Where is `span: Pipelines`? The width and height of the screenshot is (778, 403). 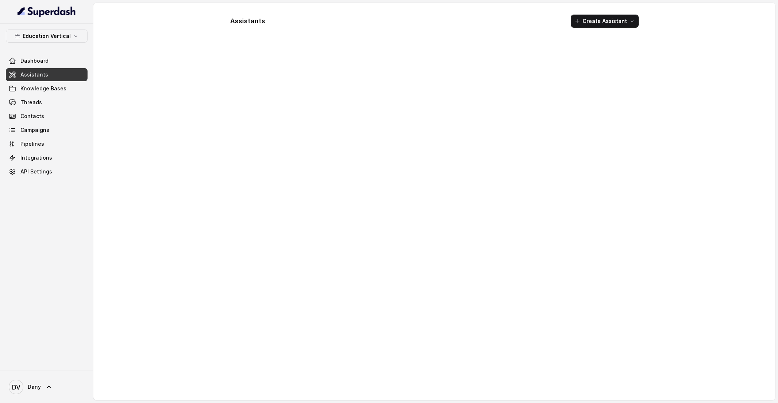 span: Pipelines is located at coordinates (32, 144).